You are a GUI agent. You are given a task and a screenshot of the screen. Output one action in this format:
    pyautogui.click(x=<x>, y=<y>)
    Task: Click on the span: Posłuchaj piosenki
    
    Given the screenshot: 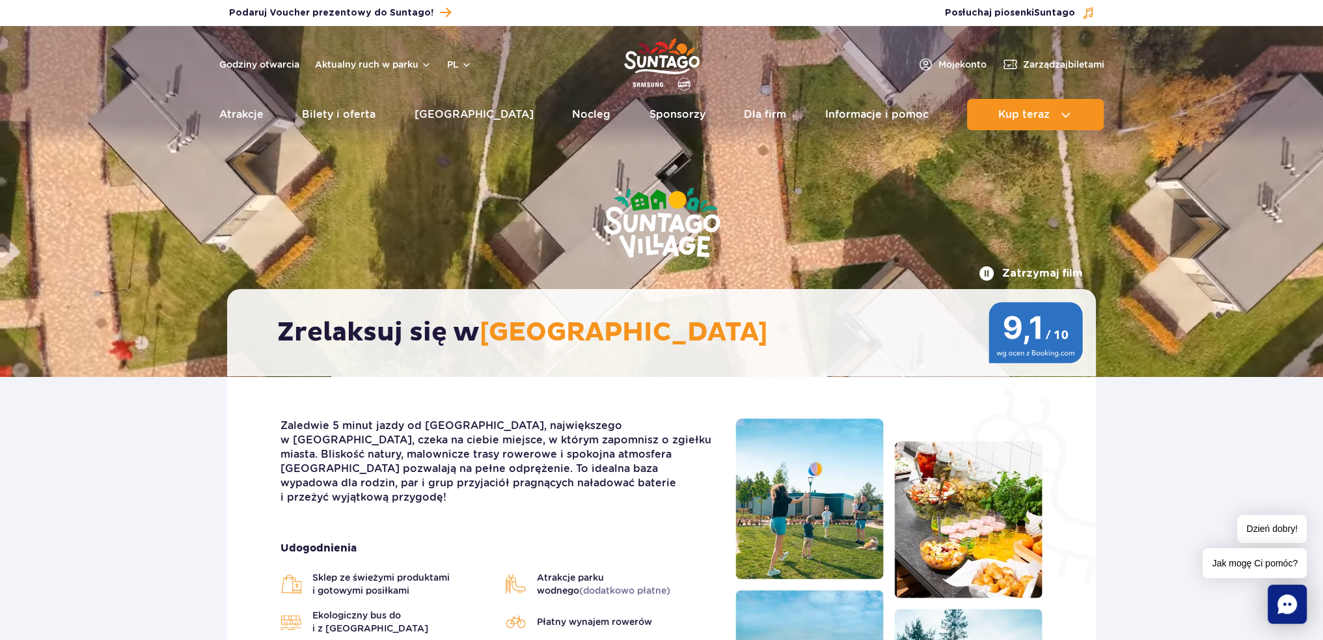 What is the action you would take?
    pyautogui.click(x=1010, y=13)
    